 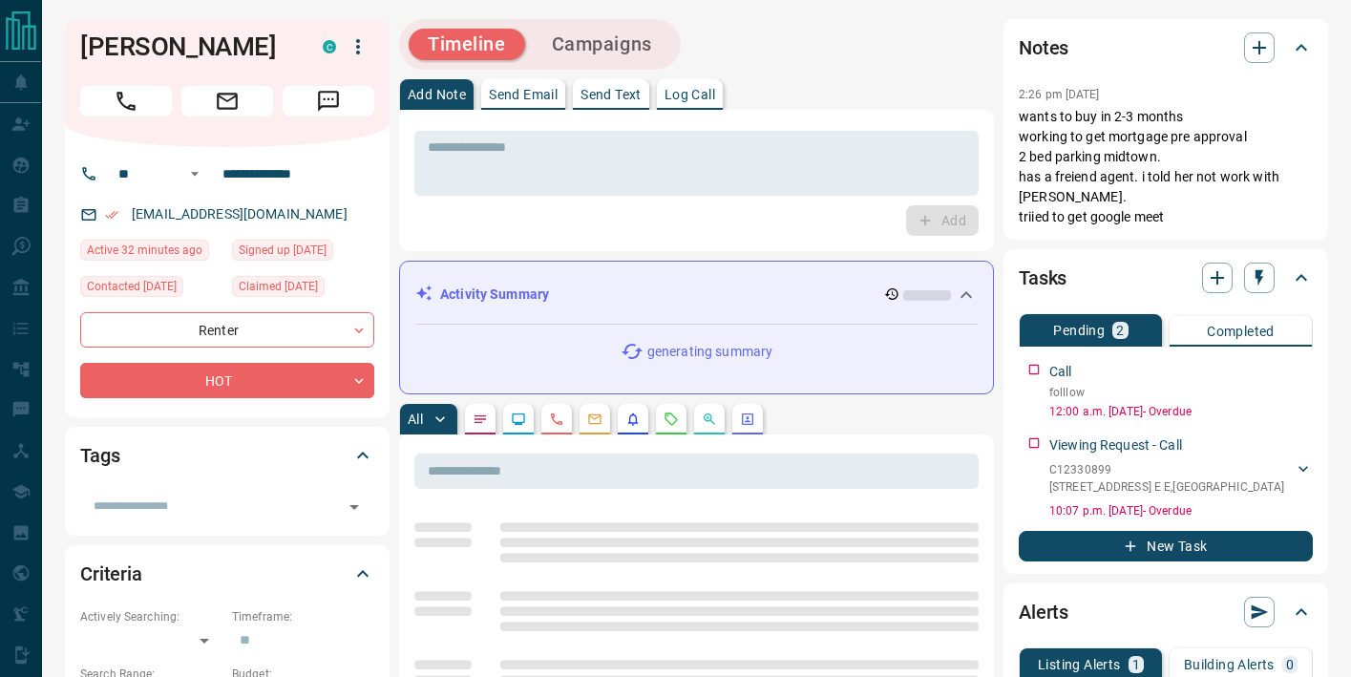 What do you see at coordinates (227, 101) in the screenshot?
I see `span: Email` at bounding box center [227, 101].